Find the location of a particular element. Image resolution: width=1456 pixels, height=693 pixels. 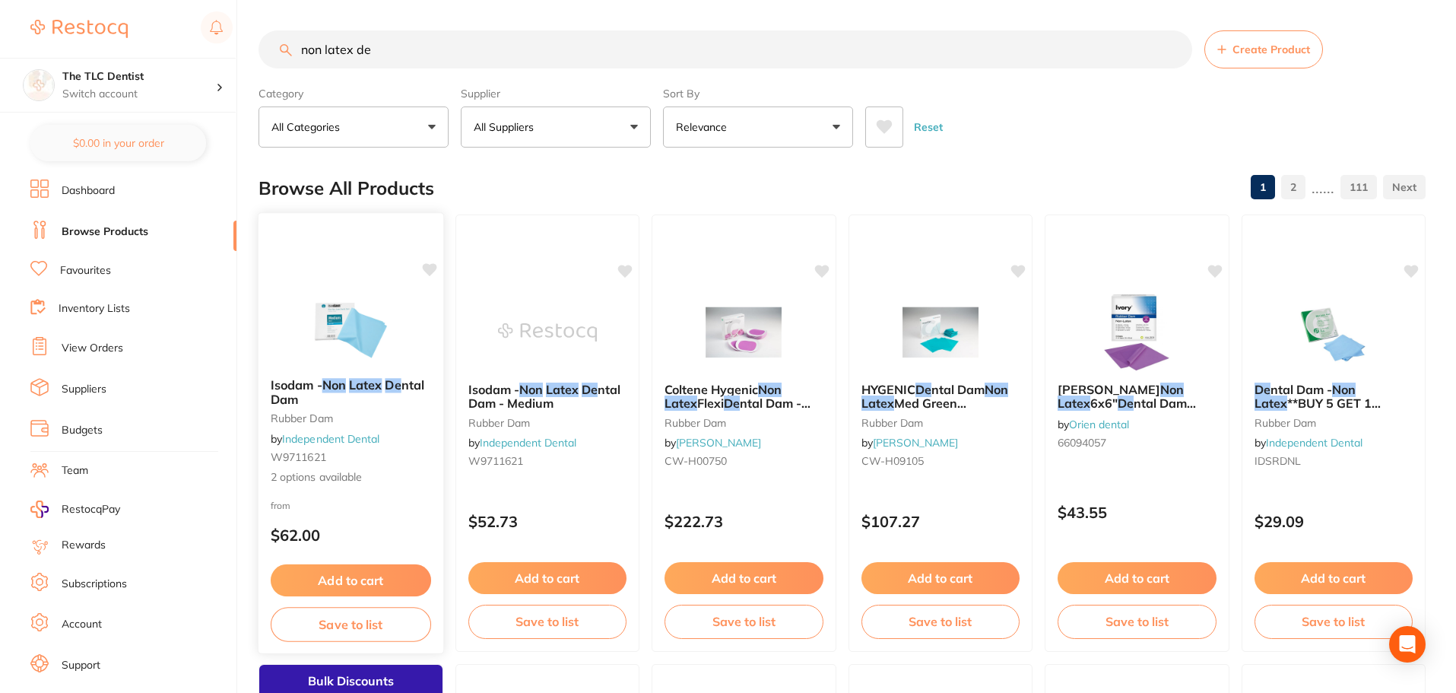

button: $0.00 in your order is located at coordinates (118, 143).